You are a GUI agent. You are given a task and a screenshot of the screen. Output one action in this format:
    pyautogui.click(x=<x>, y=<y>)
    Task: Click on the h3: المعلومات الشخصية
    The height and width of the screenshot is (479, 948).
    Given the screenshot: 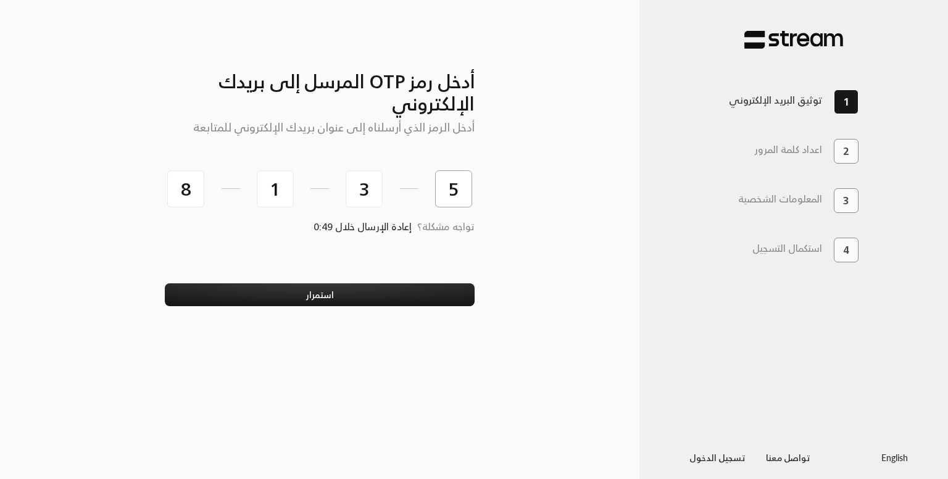 What is the action you would take?
    pyautogui.click(x=780, y=199)
    